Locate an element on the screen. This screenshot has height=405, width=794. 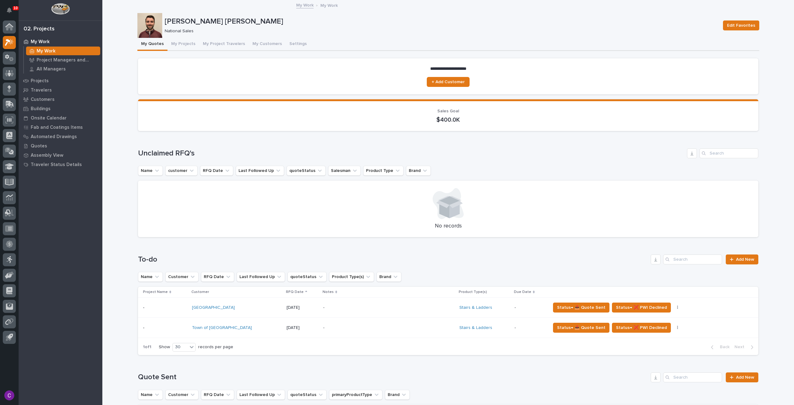
button: My Customers is located at coordinates (267, 44).